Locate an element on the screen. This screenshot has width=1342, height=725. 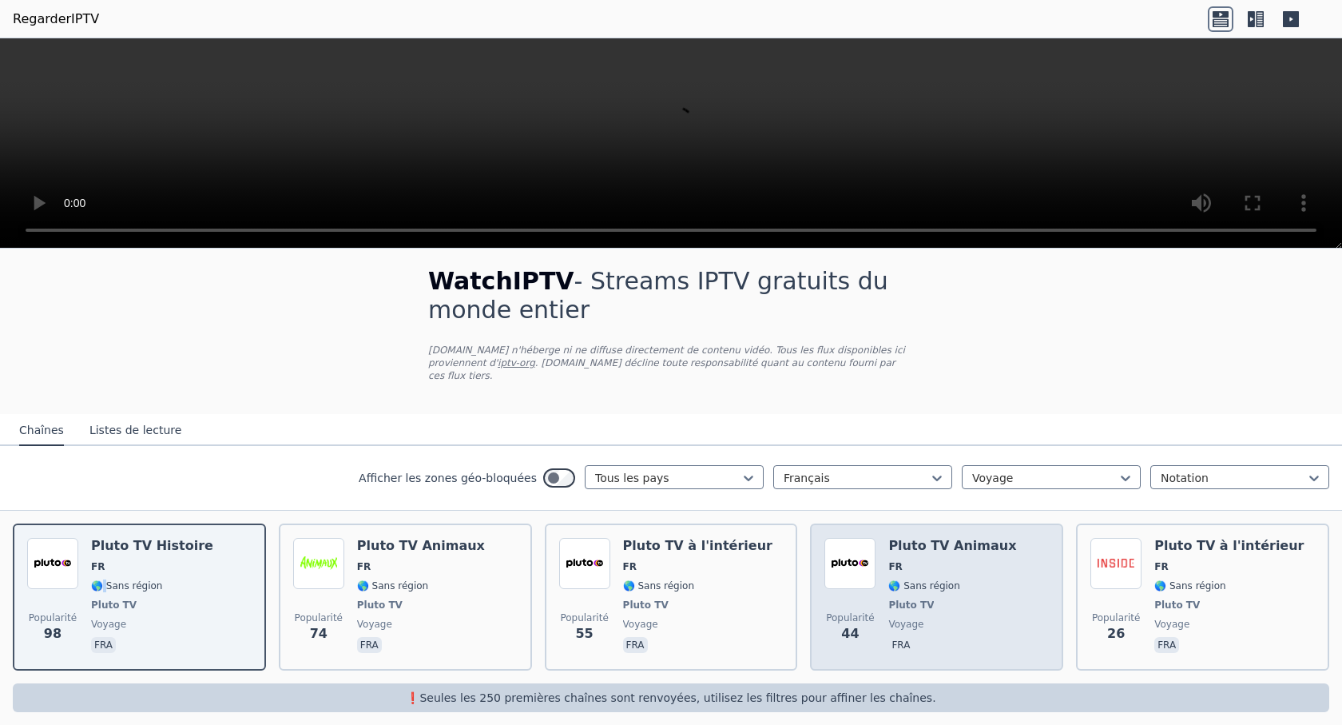
font: Listes de lecture is located at coordinates (135, 430).